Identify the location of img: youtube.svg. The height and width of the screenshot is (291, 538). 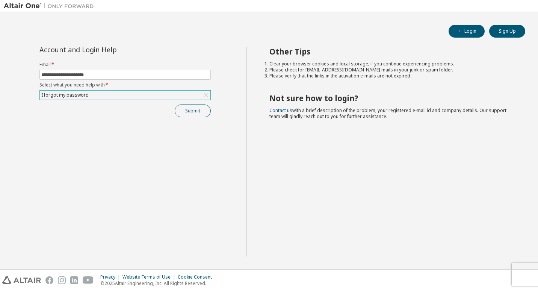
(88, 280).